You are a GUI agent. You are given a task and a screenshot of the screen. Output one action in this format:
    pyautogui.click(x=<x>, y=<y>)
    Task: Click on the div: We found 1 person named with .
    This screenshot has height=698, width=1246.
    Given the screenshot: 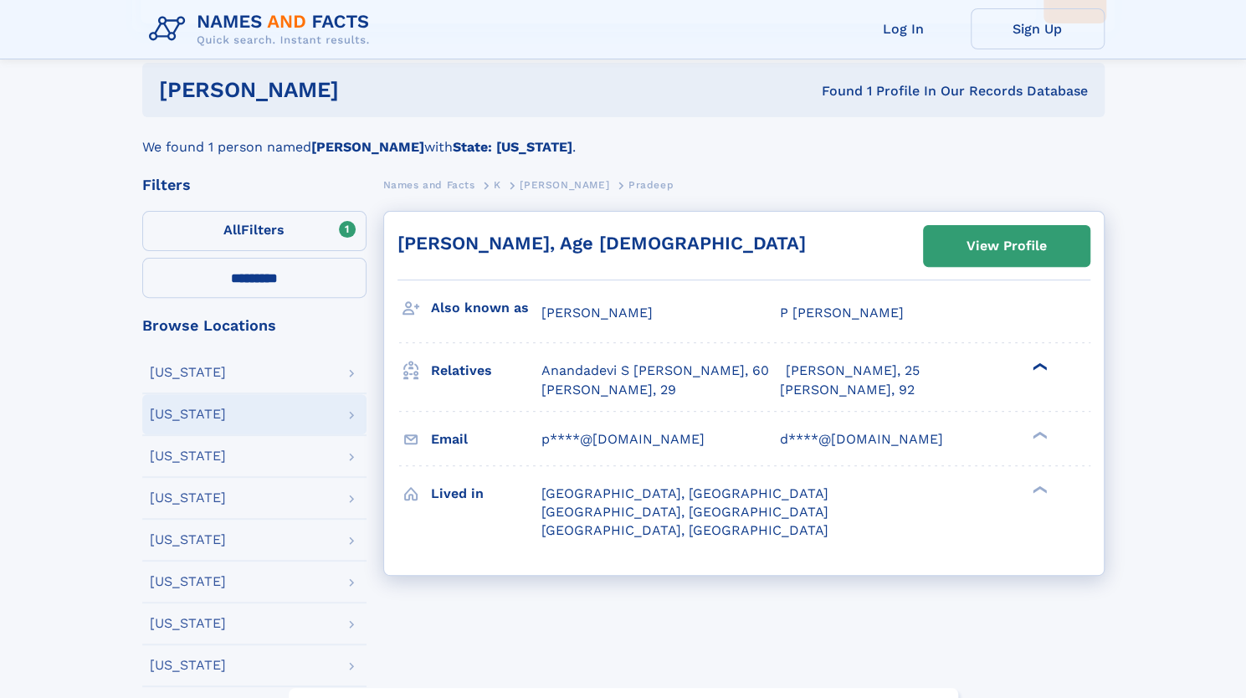 What is the action you would take?
    pyautogui.click(x=623, y=137)
    